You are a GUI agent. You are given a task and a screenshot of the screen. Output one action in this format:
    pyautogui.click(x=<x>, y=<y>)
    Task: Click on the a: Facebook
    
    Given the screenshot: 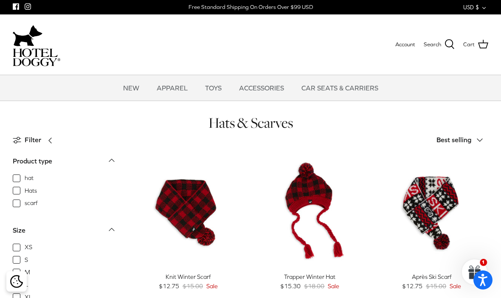 What is the action you would take?
    pyautogui.click(x=16, y=6)
    